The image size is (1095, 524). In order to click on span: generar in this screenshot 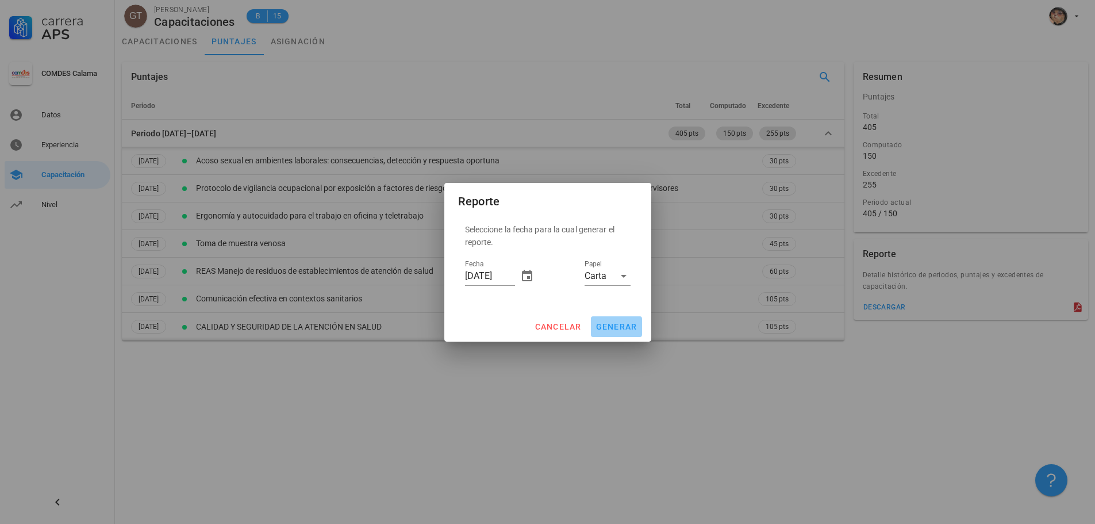, I will do `click(616, 327)`.